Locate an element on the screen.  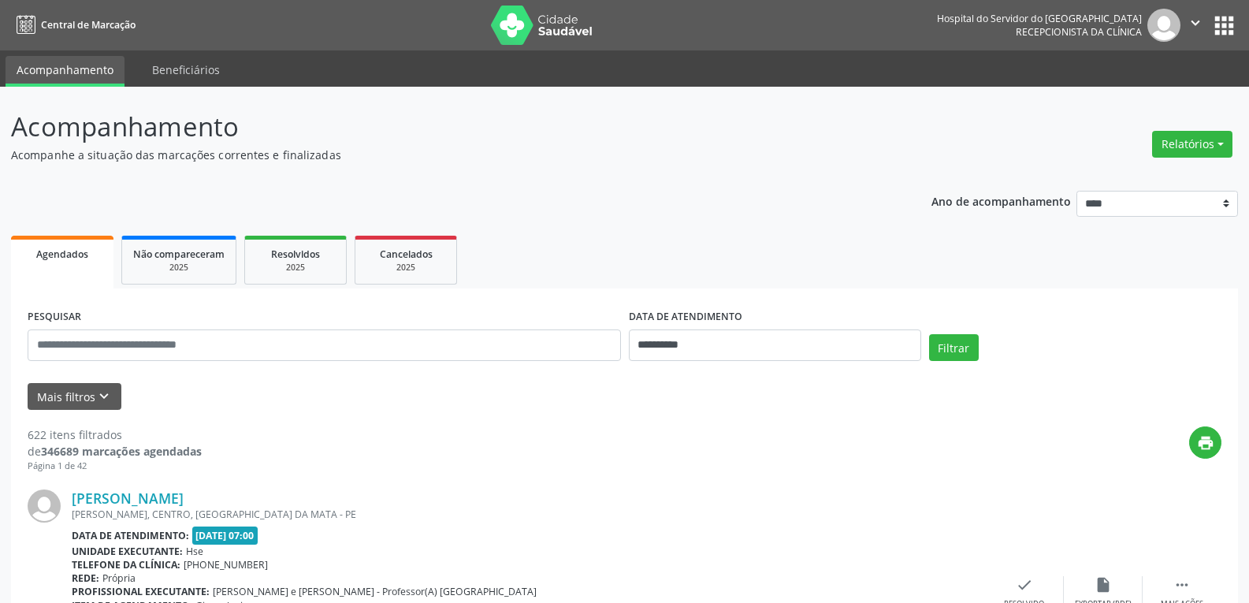
a: Acompanhamento is located at coordinates (65, 71).